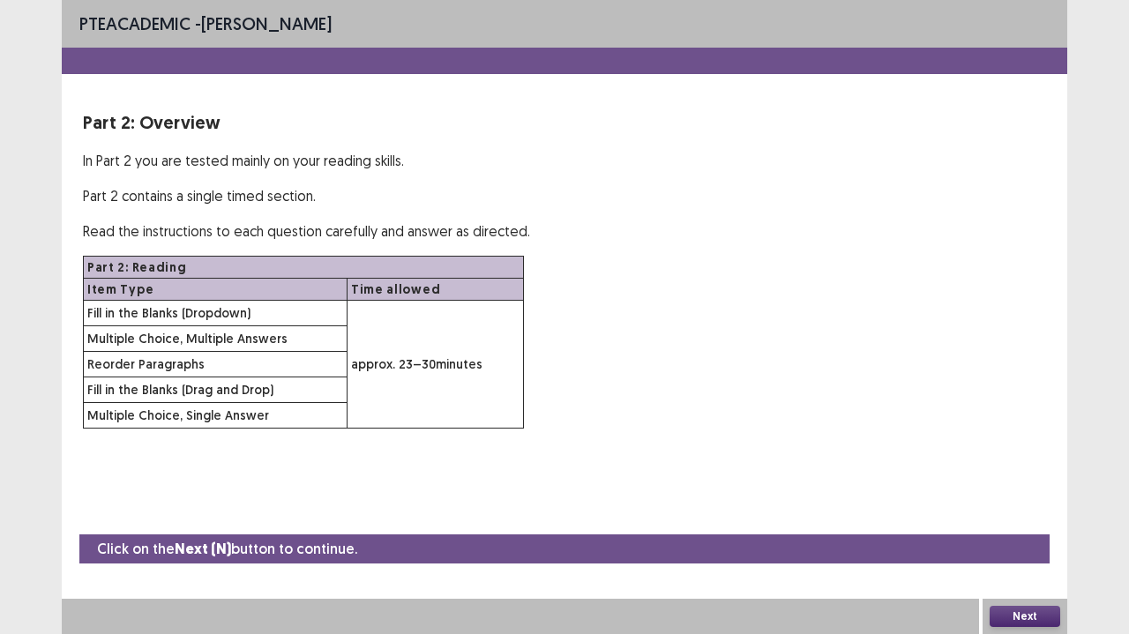 This screenshot has height=634, width=1129. What do you see at coordinates (227, 549) in the screenshot?
I see `p: Click on the button to continue.` at bounding box center [227, 549].